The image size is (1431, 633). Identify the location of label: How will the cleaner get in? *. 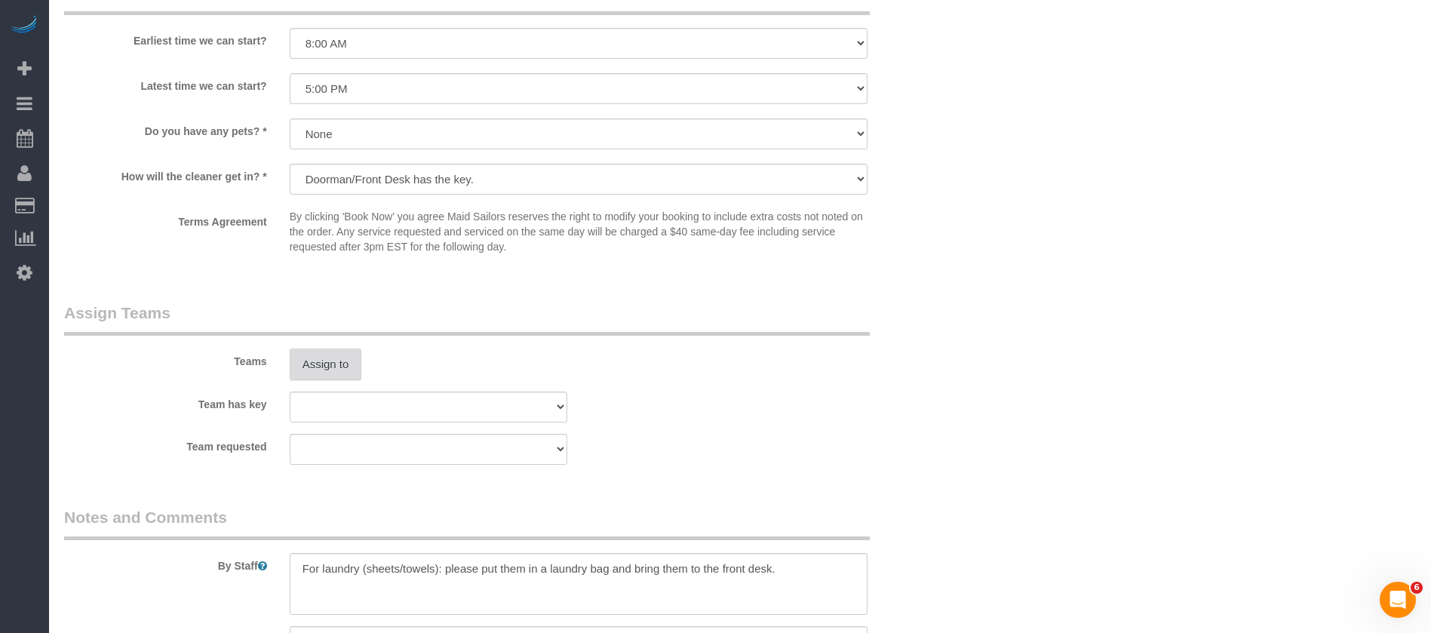
(165, 173).